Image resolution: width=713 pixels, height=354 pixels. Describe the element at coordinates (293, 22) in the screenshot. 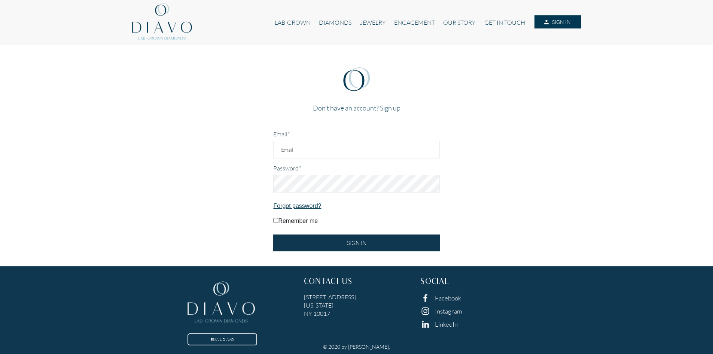

I see `a: LAB-GROWN` at that location.